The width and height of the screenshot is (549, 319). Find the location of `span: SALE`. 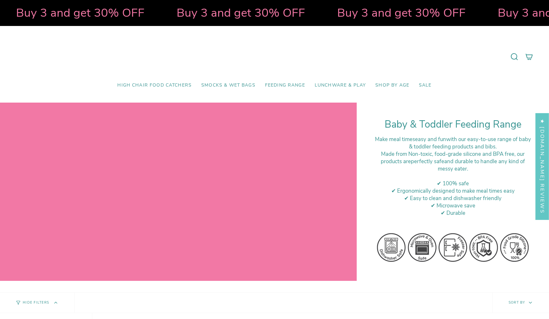

span: SALE is located at coordinates (425, 85).